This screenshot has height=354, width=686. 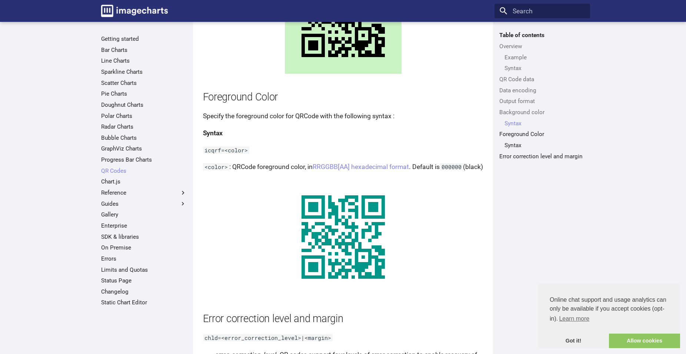 I want to click on h2: Error correction level and margin, so click(x=343, y=319).